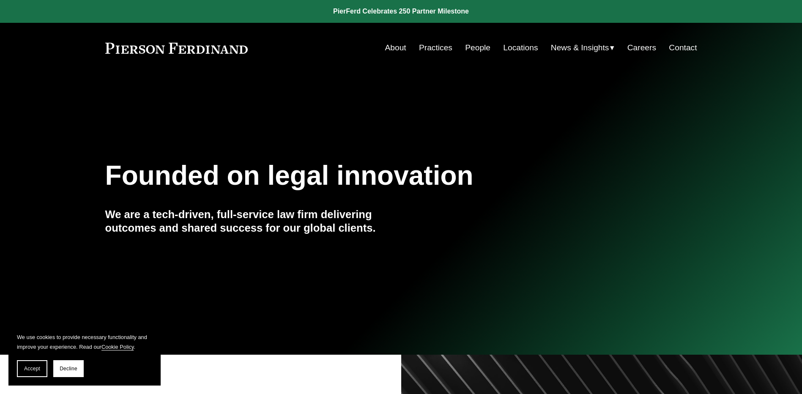 The width and height of the screenshot is (802, 394). Describe the element at coordinates (32, 369) in the screenshot. I see `button: Accept` at that location.